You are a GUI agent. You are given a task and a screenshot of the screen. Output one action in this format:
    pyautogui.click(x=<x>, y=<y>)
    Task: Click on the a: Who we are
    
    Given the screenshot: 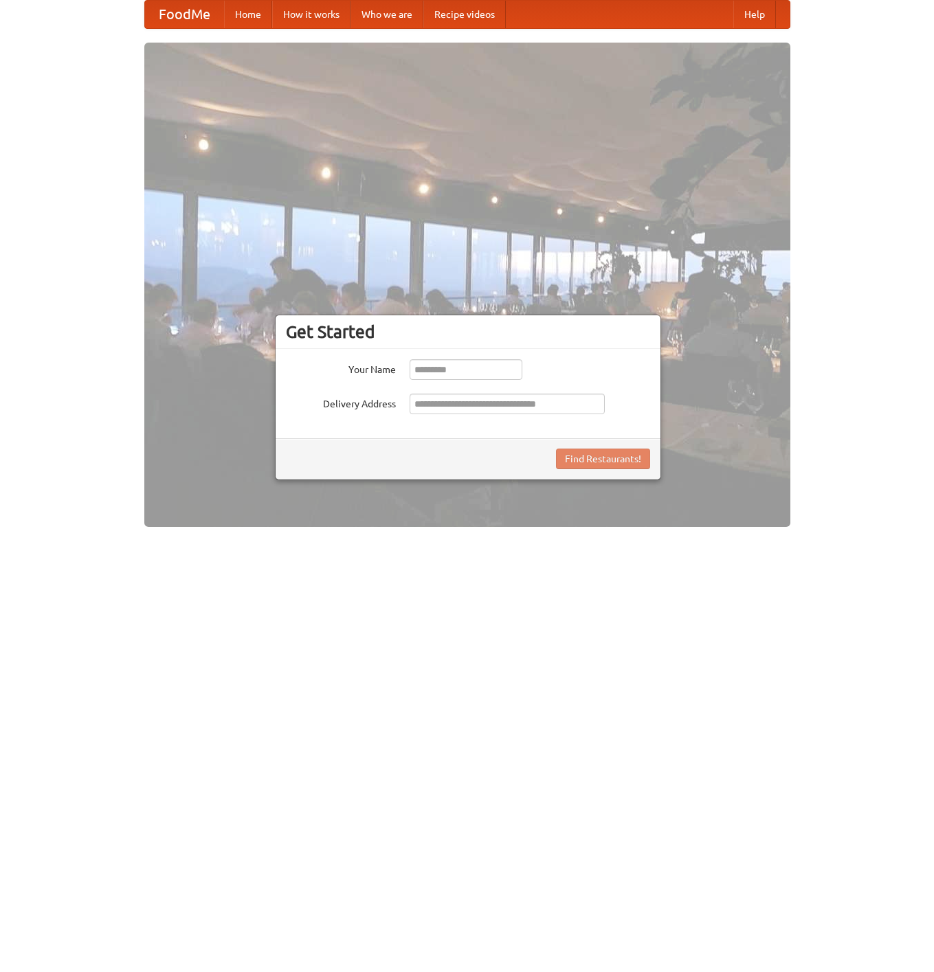 What is the action you would take?
    pyautogui.click(x=387, y=14)
    